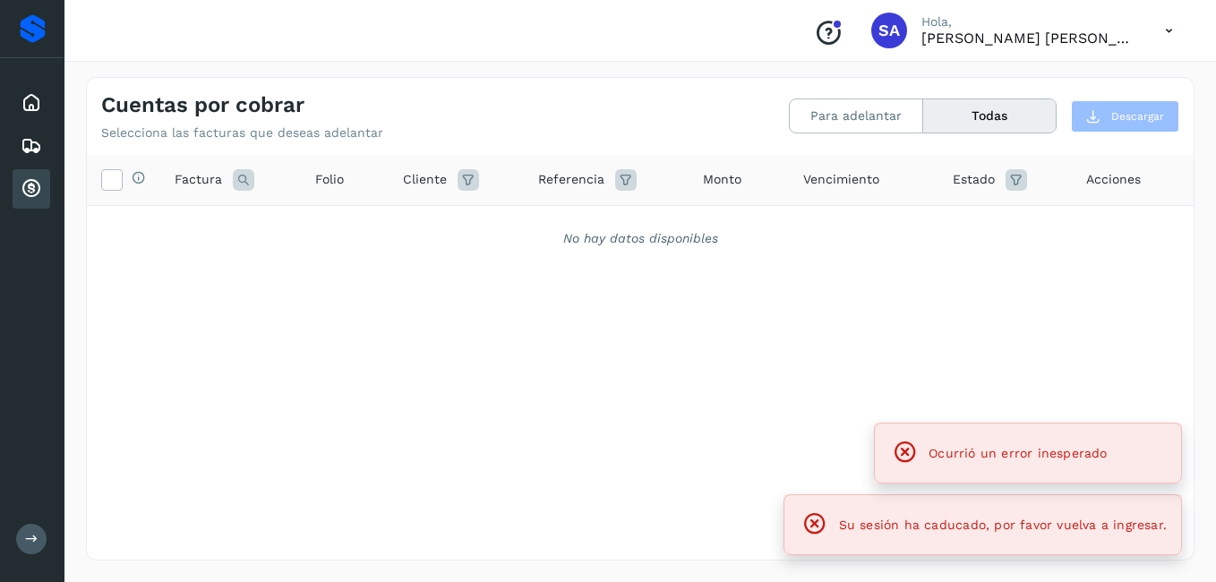 The height and width of the screenshot is (582, 1216). Describe the element at coordinates (1003, 525) in the screenshot. I see `span: Su sesión ha caducado, por favor vuelva a ingresar.` at that location.